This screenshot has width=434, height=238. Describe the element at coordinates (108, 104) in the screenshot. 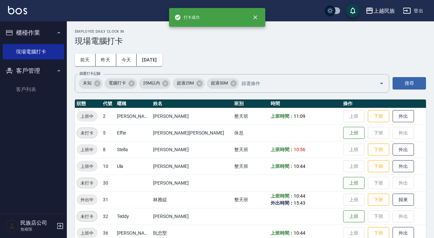

I see `th: 代號` at that location.